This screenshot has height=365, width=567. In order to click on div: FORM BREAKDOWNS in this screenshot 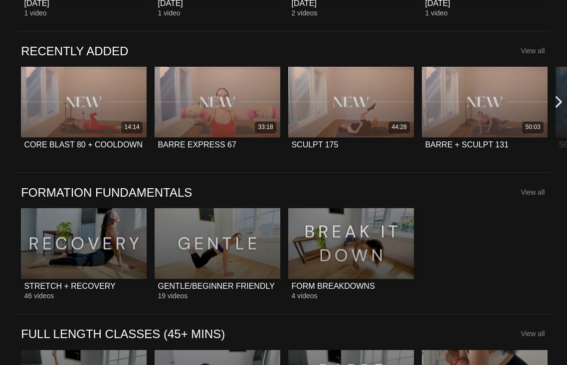, I will do `click(332, 286)`.